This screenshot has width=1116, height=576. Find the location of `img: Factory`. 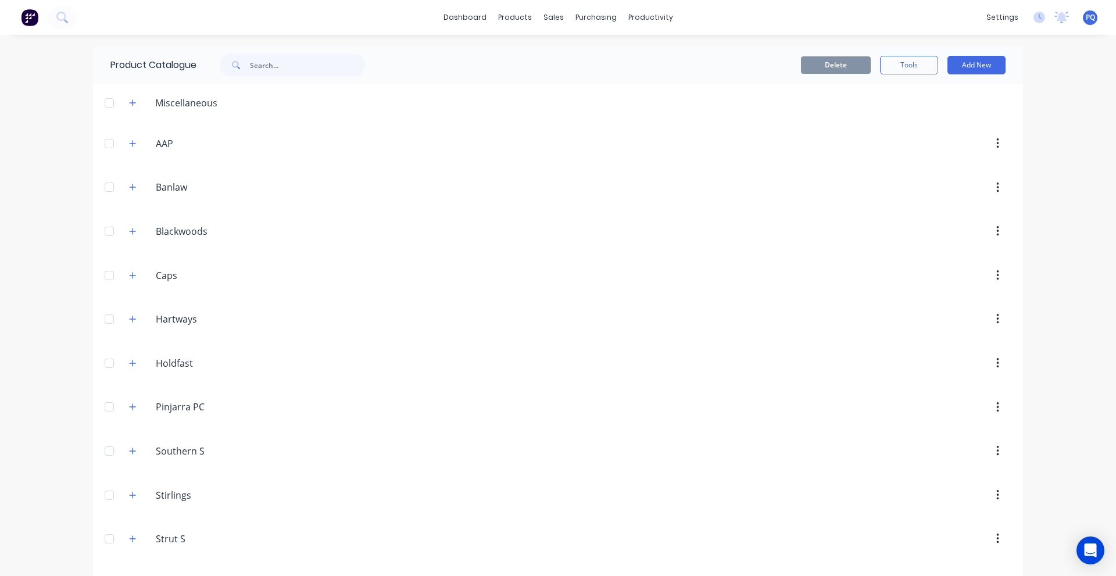

img: Factory is located at coordinates (30, 17).